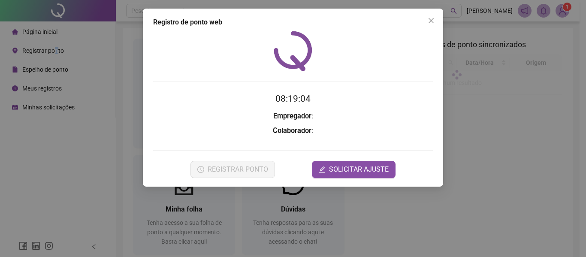 This screenshot has height=257, width=586. I want to click on div: Registro de ponto web, so click(293, 22).